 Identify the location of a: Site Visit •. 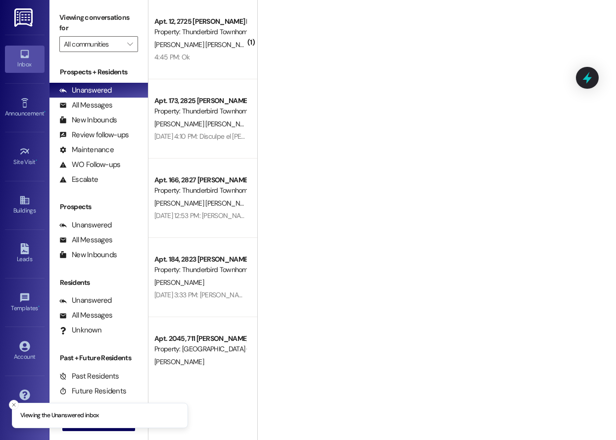
(25, 156).